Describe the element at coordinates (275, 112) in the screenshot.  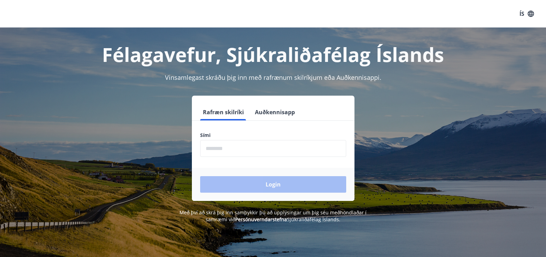
I see `button: Auðkennisapp` at that location.